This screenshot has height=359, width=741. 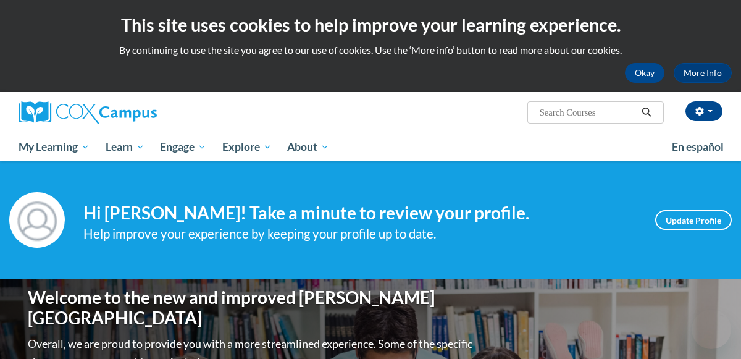 I want to click on span: Learn, so click(x=125, y=147).